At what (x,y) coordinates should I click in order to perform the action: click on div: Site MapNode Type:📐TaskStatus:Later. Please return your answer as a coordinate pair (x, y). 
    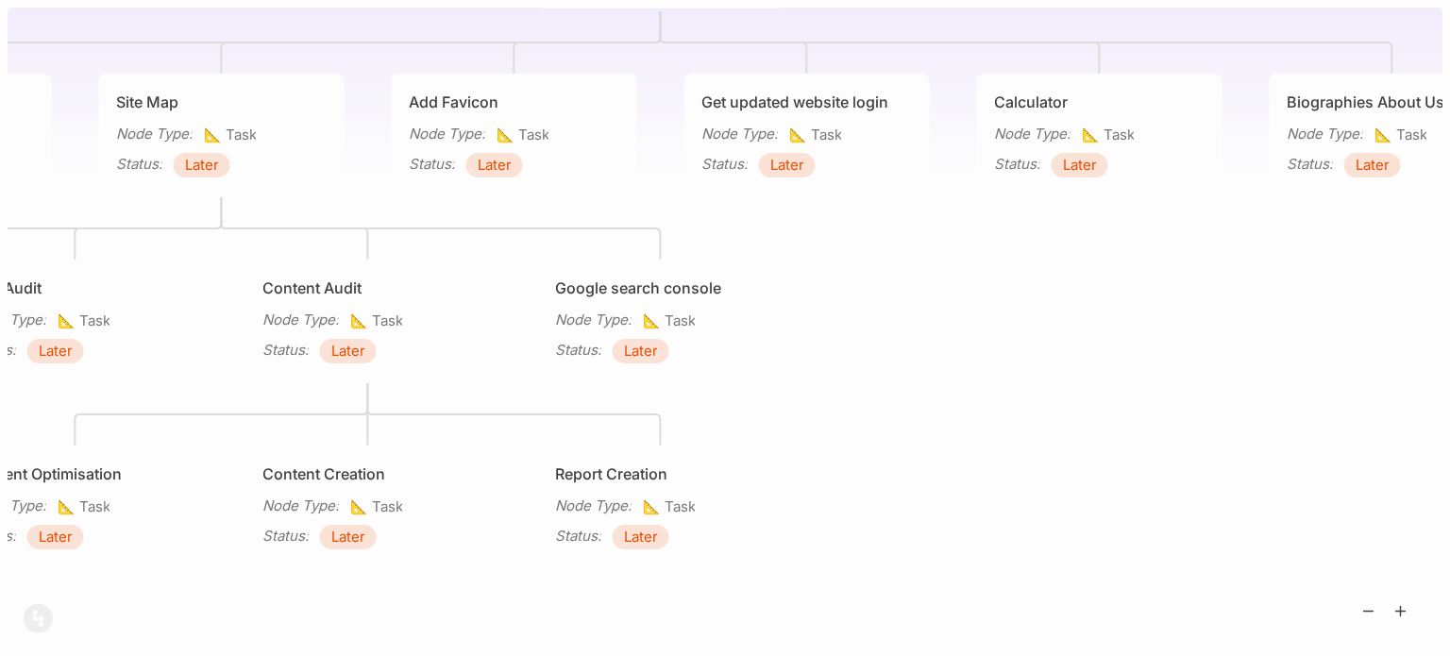
    Looking at the image, I should click on (222, 134).